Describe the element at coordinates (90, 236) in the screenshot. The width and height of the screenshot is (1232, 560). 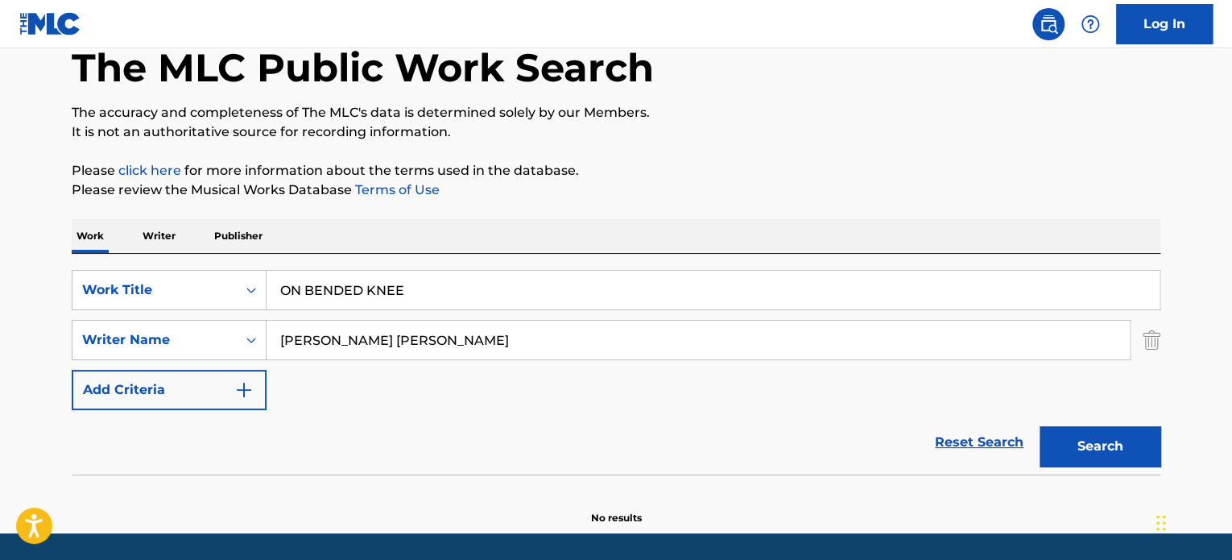
I see `p: Work` at that location.